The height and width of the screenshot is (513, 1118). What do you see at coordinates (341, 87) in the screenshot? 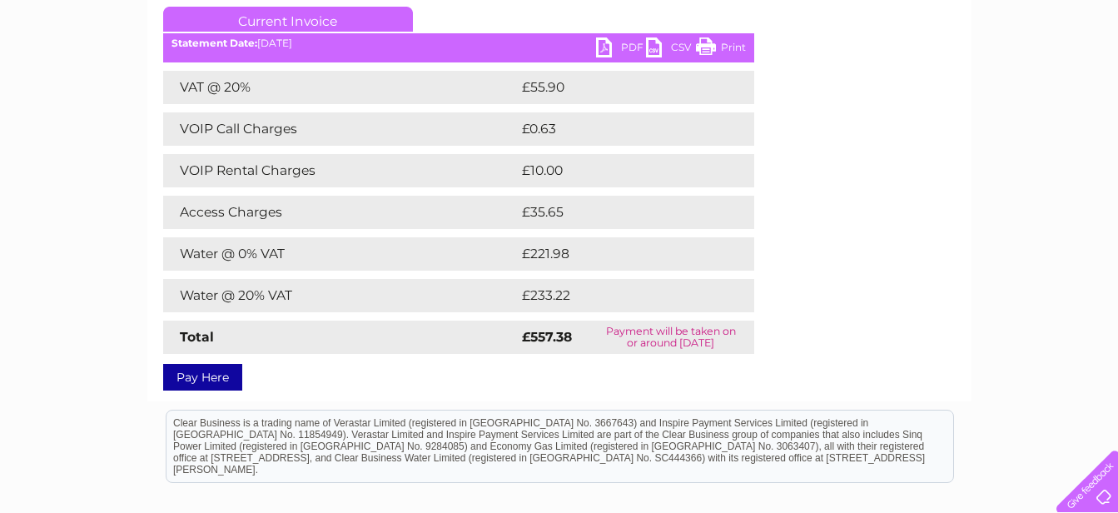
I see `td: VAT @ 20%` at bounding box center [341, 87].